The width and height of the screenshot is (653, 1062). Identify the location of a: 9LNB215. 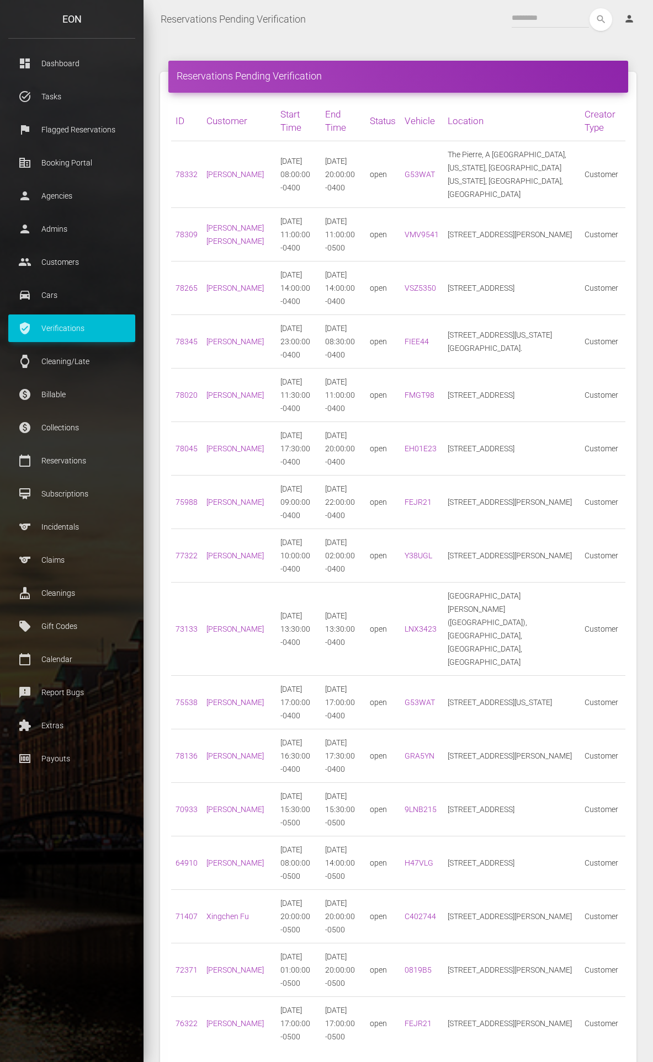
(421, 810).